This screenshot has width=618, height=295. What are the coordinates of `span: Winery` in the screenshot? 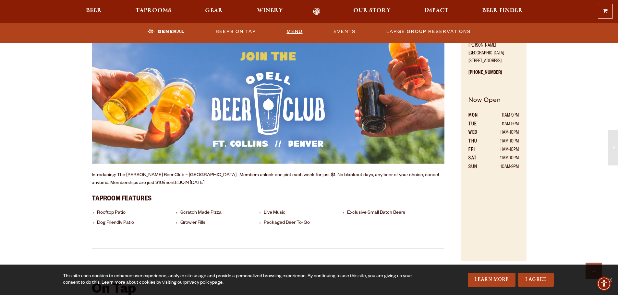 It's located at (270, 11).